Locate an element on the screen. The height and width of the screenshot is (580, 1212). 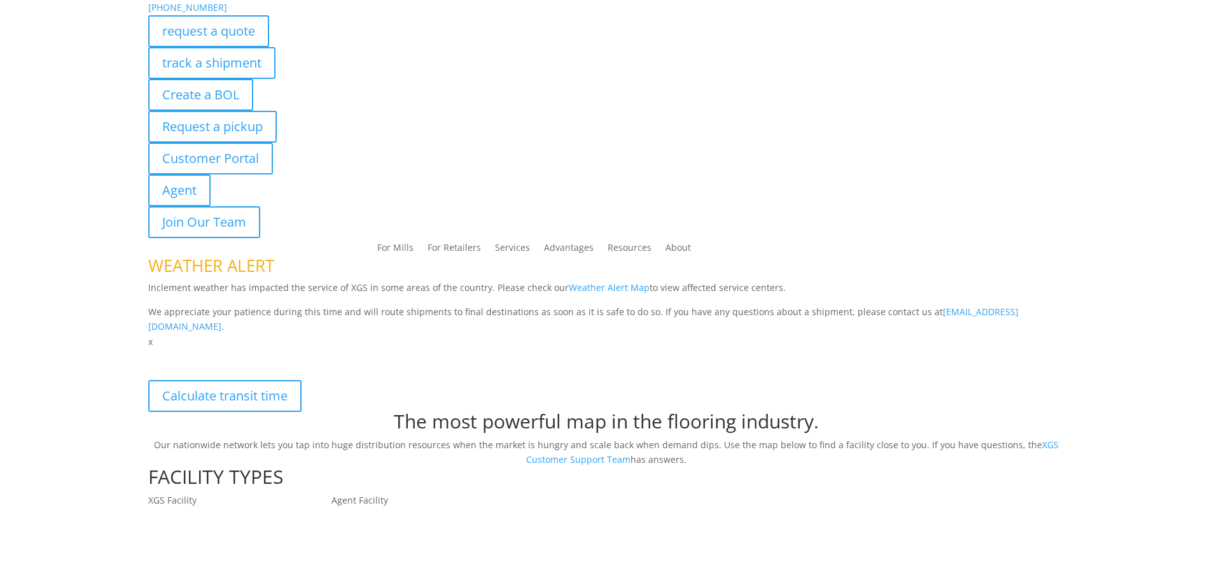
a: About is located at coordinates (678, 250).